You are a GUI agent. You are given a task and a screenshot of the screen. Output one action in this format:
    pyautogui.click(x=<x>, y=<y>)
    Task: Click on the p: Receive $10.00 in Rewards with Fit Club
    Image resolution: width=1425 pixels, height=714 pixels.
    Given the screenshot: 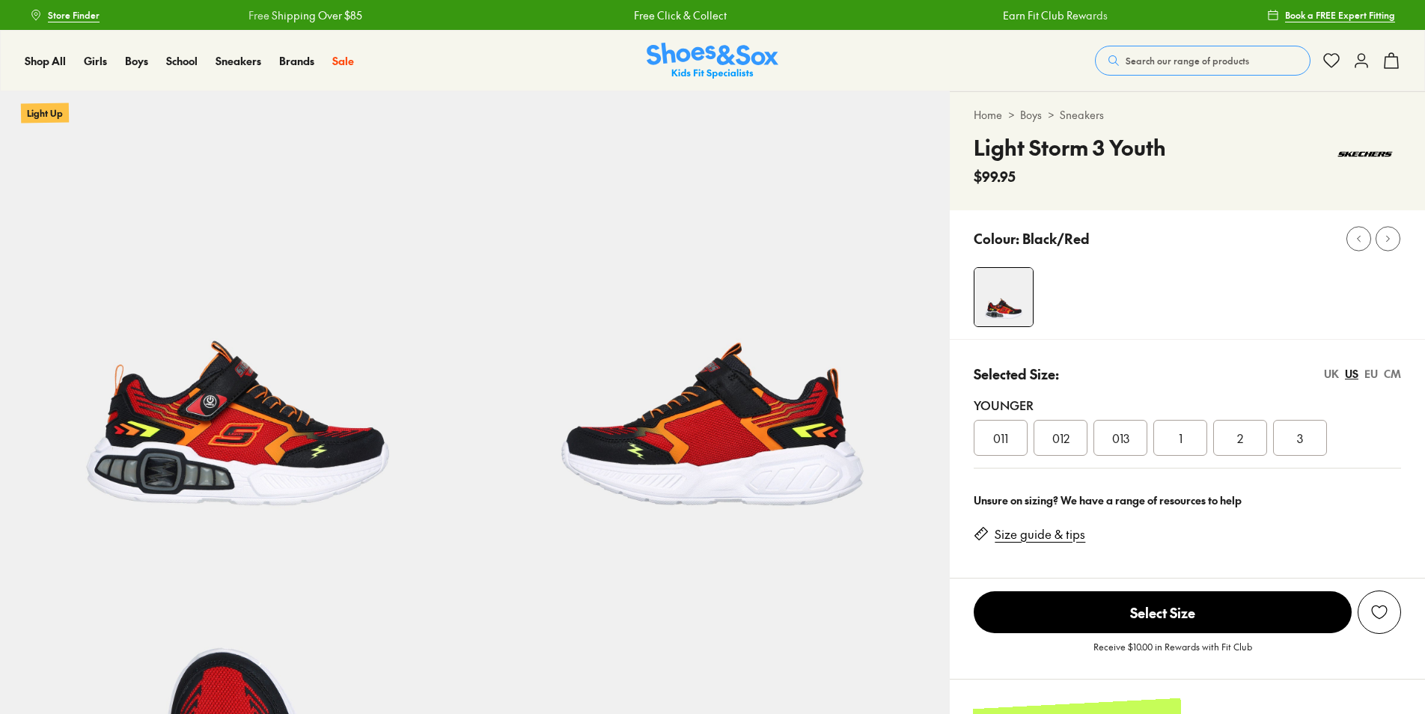 What is the action you would take?
    pyautogui.click(x=1173, y=654)
    